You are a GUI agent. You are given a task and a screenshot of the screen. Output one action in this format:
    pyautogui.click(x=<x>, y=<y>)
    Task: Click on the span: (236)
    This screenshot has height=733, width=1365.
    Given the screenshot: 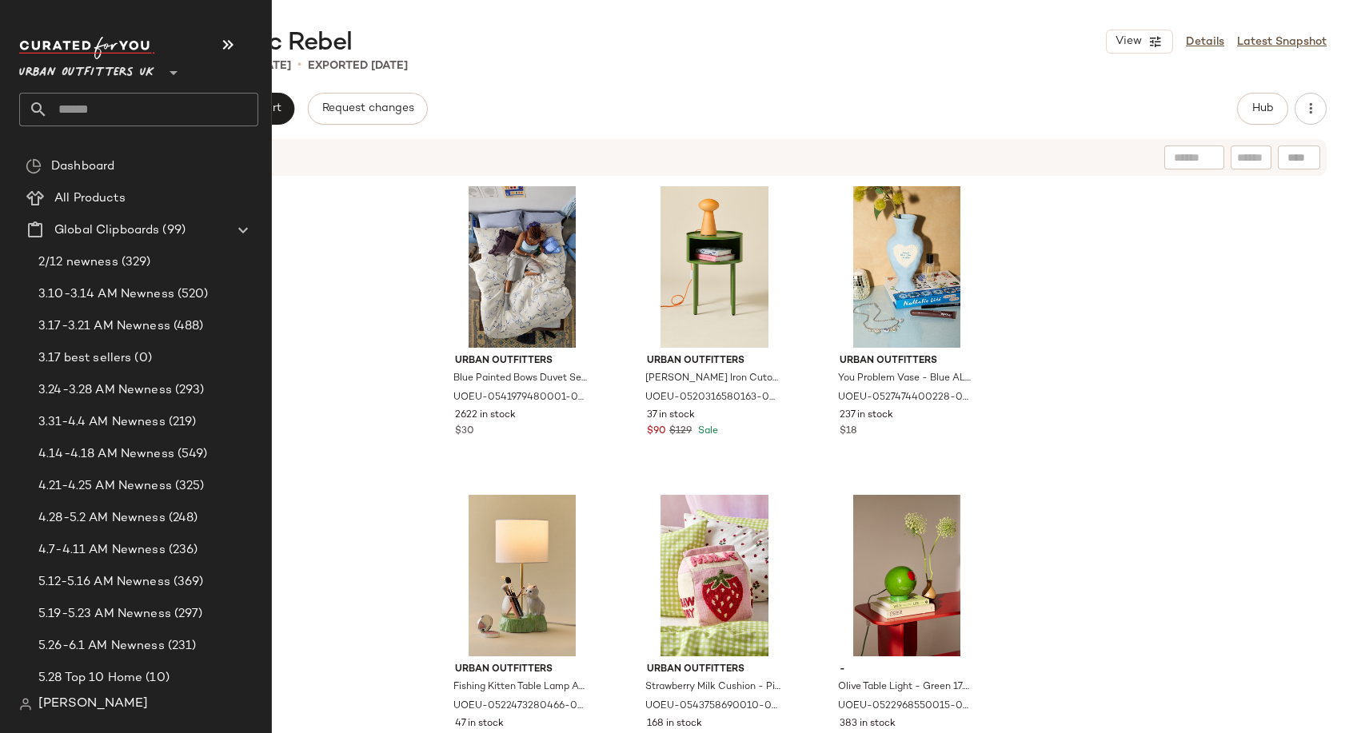 What is the action you would take?
    pyautogui.click(x=181, y=550)
    